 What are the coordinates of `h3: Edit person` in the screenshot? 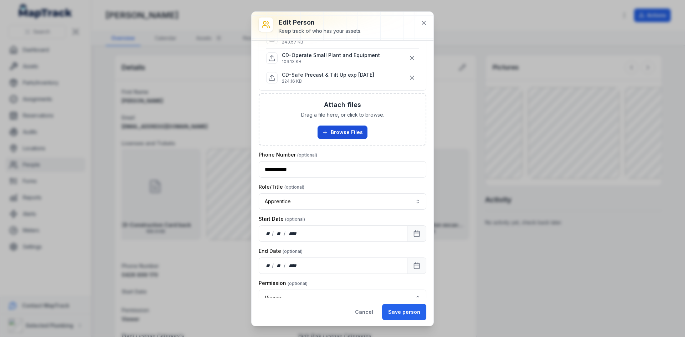 It's located at (320, 22).